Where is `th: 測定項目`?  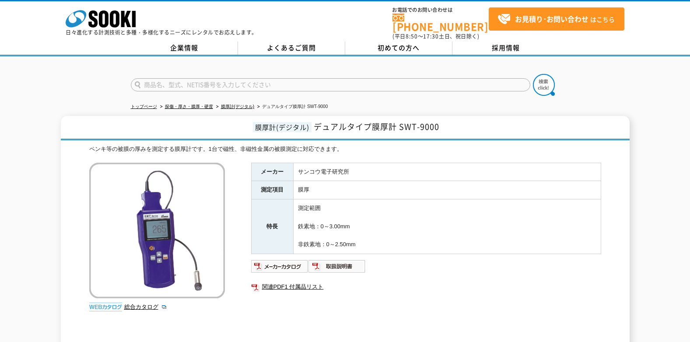
th: 測定項目 is located at coordinates (272, 190).